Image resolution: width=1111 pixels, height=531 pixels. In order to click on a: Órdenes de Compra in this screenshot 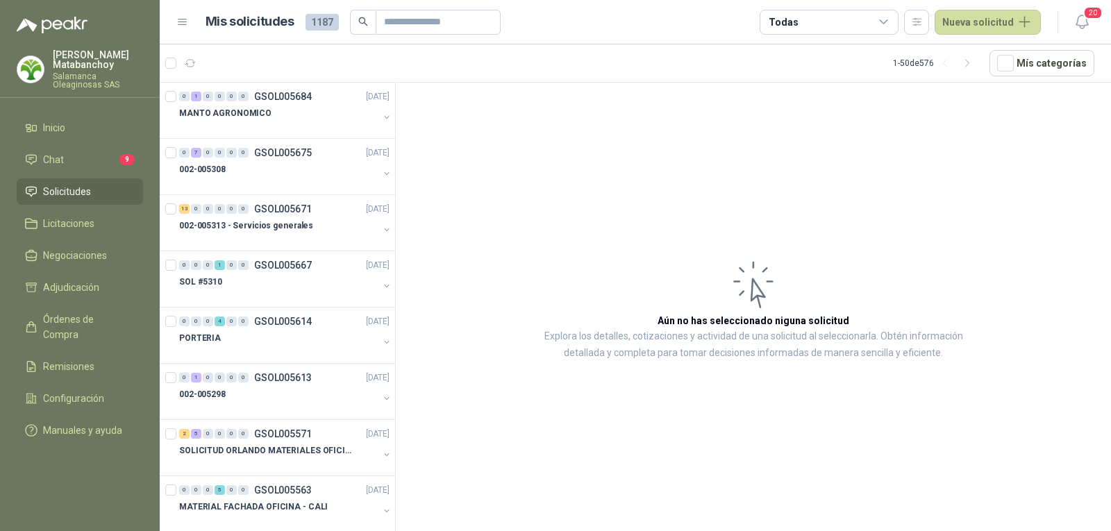, I will do `click(80, 327)`.